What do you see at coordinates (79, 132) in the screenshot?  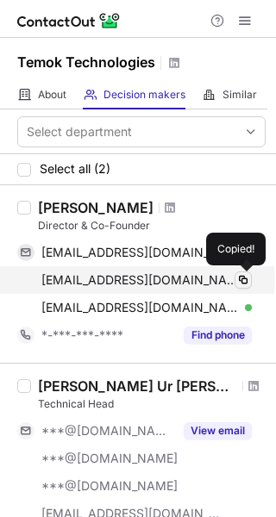 I see `div: Select department` at bounding box center [79, 132].